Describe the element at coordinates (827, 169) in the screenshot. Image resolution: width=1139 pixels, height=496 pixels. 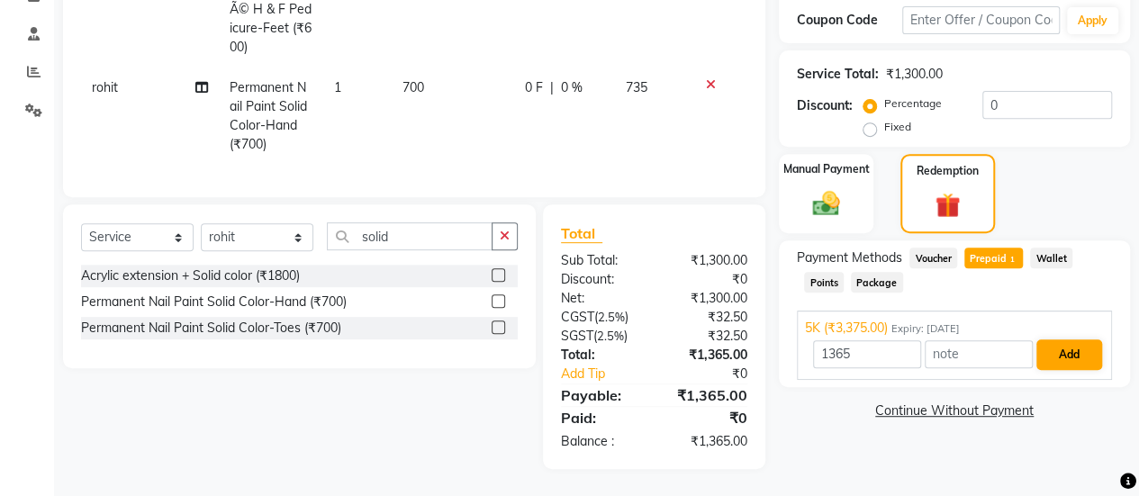
I see `label: Manual Payment` at that location.